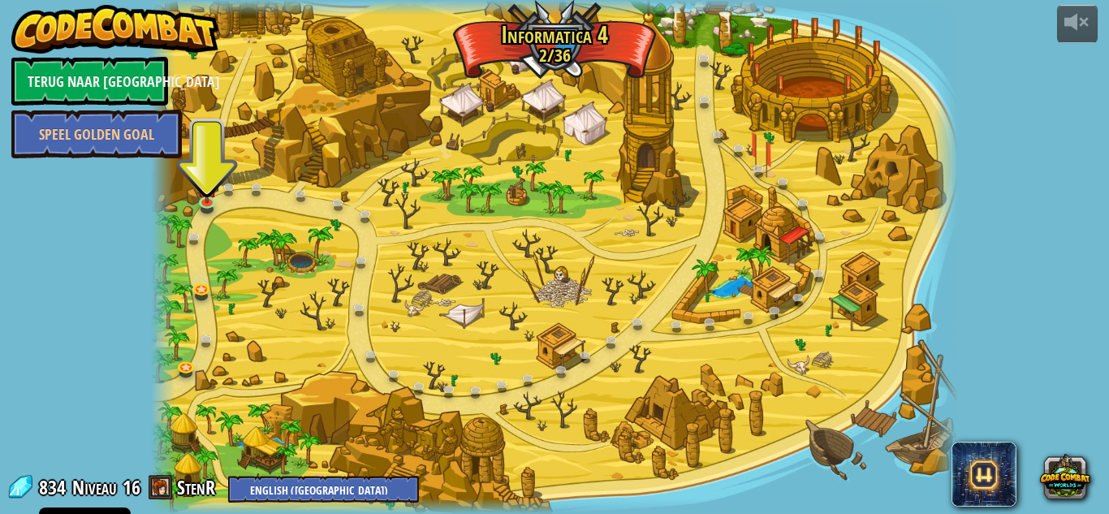 Image resolution: width=1109 pixels, height=514 pixels. What do you see at coordinates (208, 188) in the screenshot?
I see `img: level-banner-started.png` at bounding box center [208, 188].